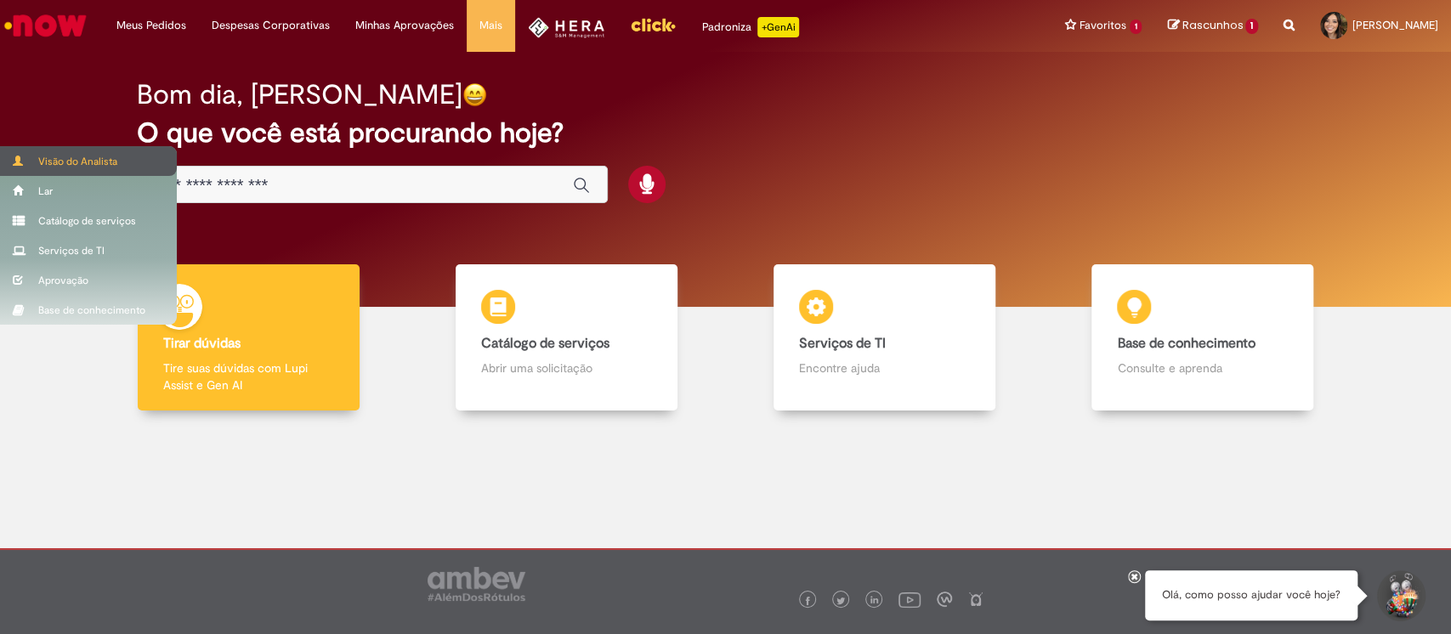 This screenshot has width=1451, height=634. I want to click on font: Minhas Aprovações, so click(405, 25).